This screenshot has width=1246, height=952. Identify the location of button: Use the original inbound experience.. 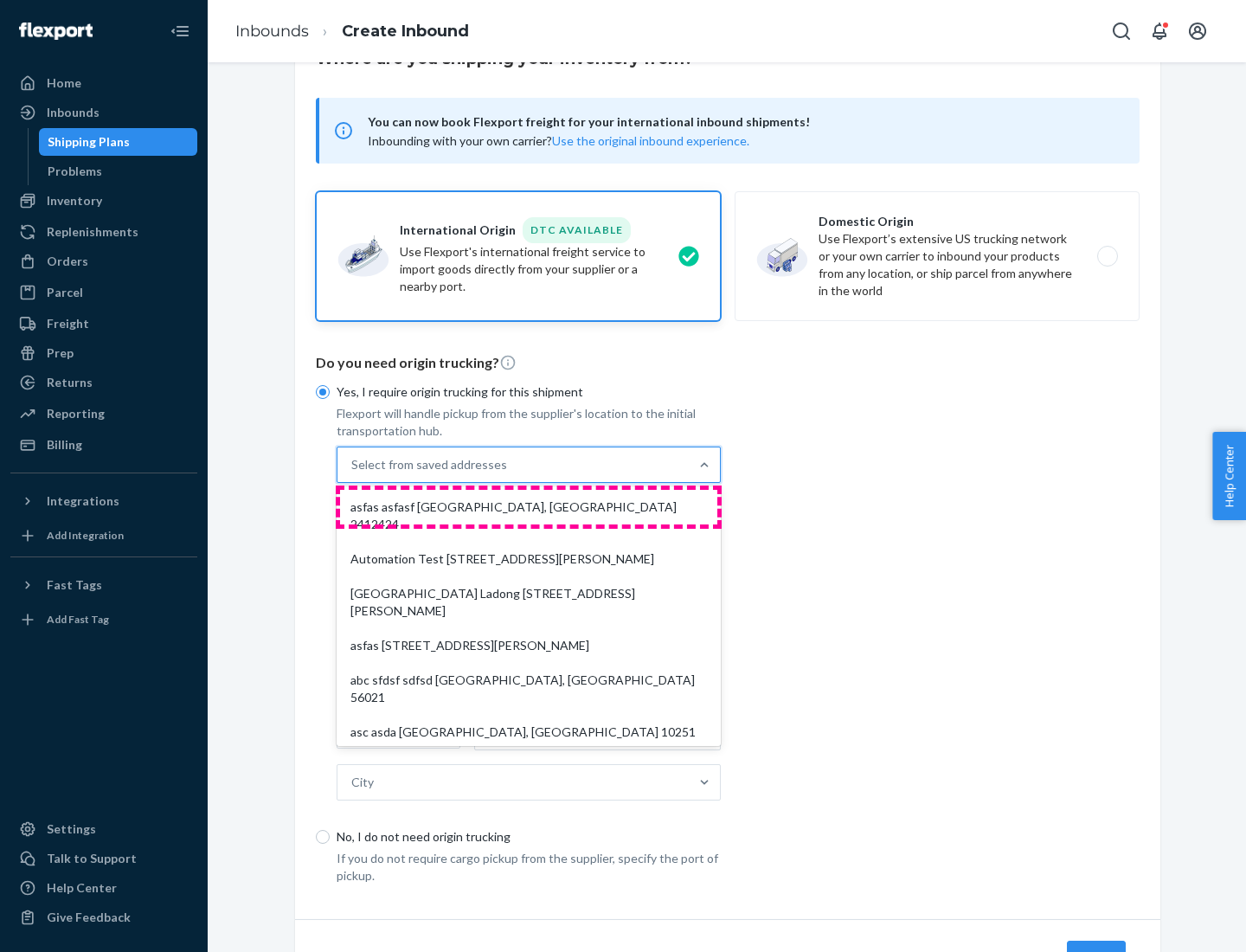
(650, 141).